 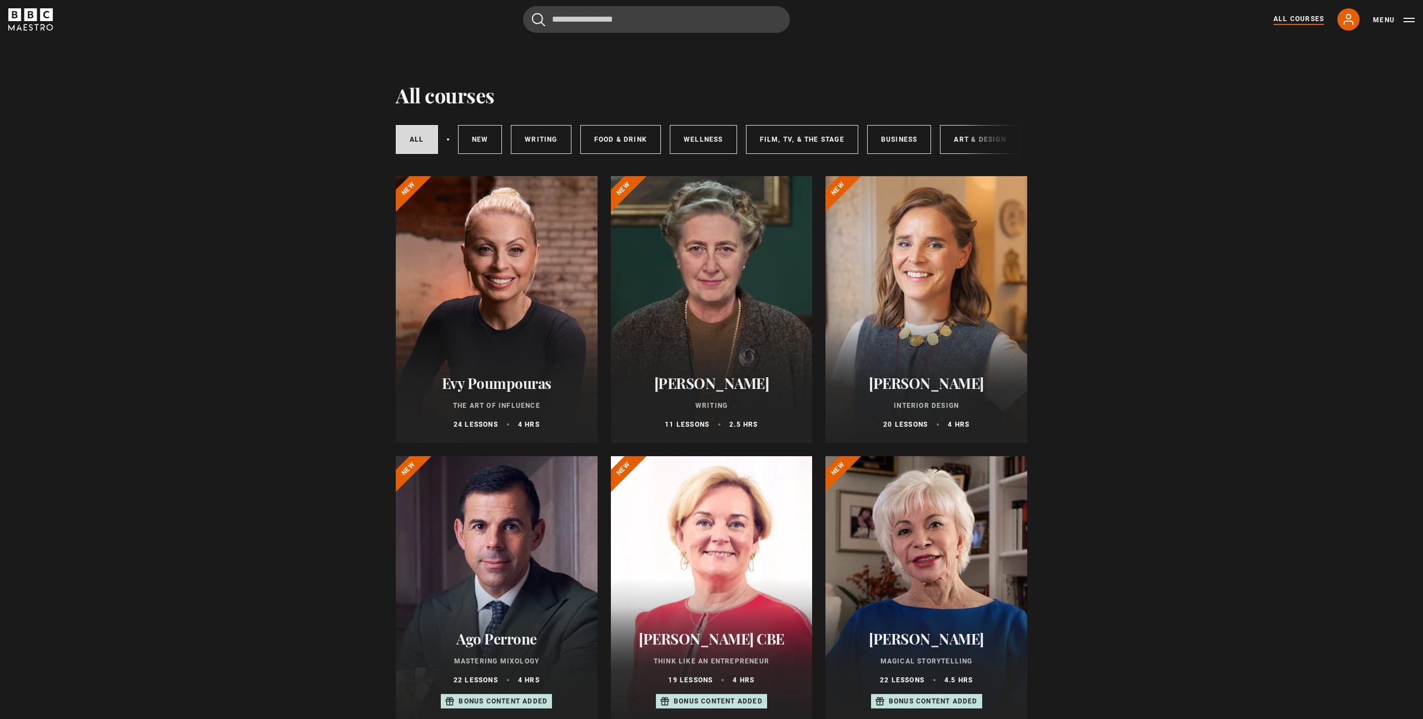 What do you see at coordinates (620, 139) in the screenshot?
I see `a: Food & Drink` at bounding box center [620, 139].